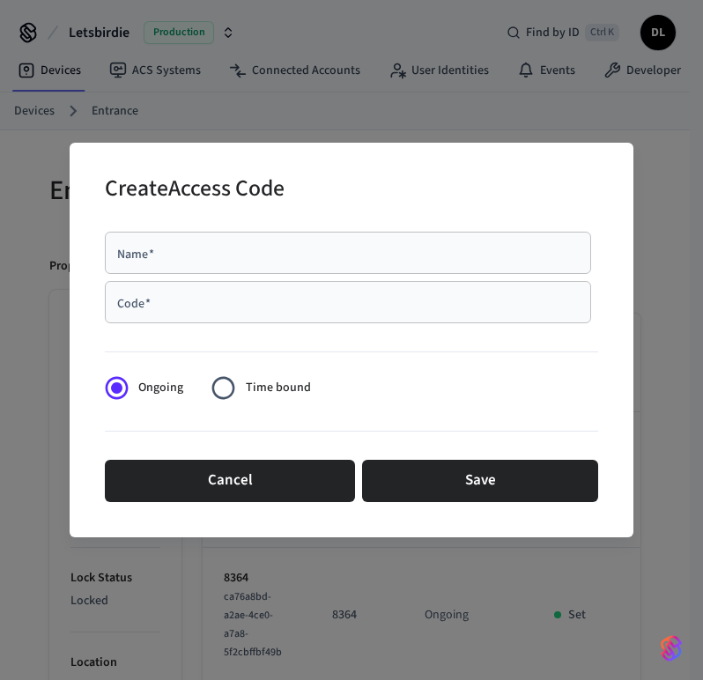 This screenshot has width=703, height=680. I want to click on span: Ongoing, so click(160, 388).